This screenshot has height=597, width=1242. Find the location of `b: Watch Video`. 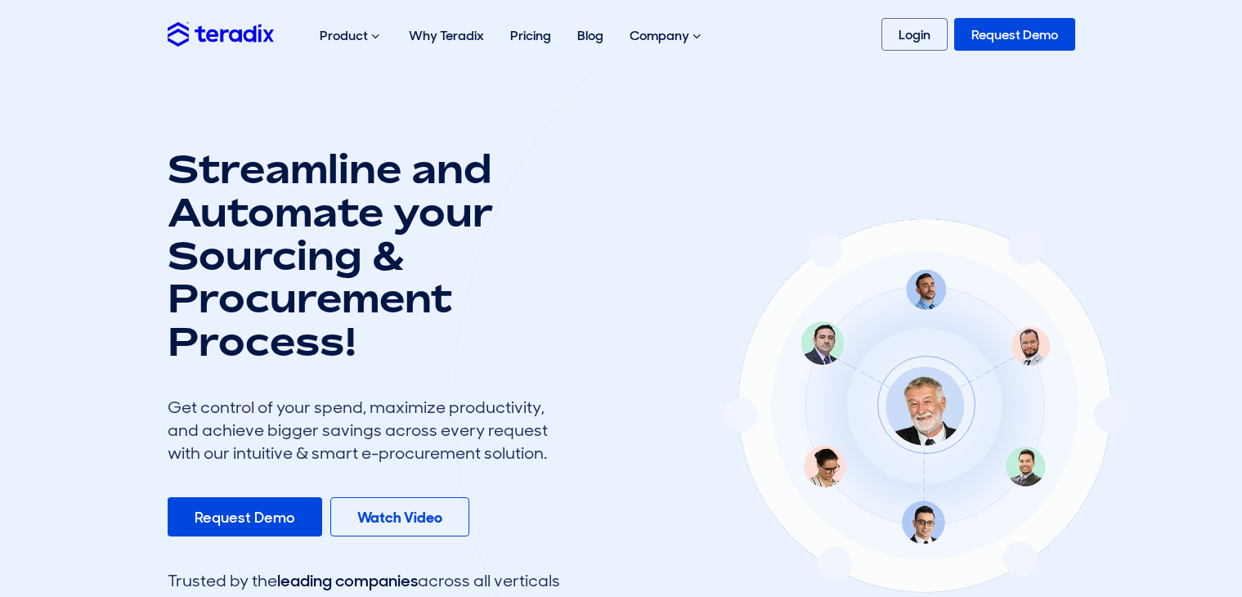

b: Watch Video is located at coordinates (400, 517).